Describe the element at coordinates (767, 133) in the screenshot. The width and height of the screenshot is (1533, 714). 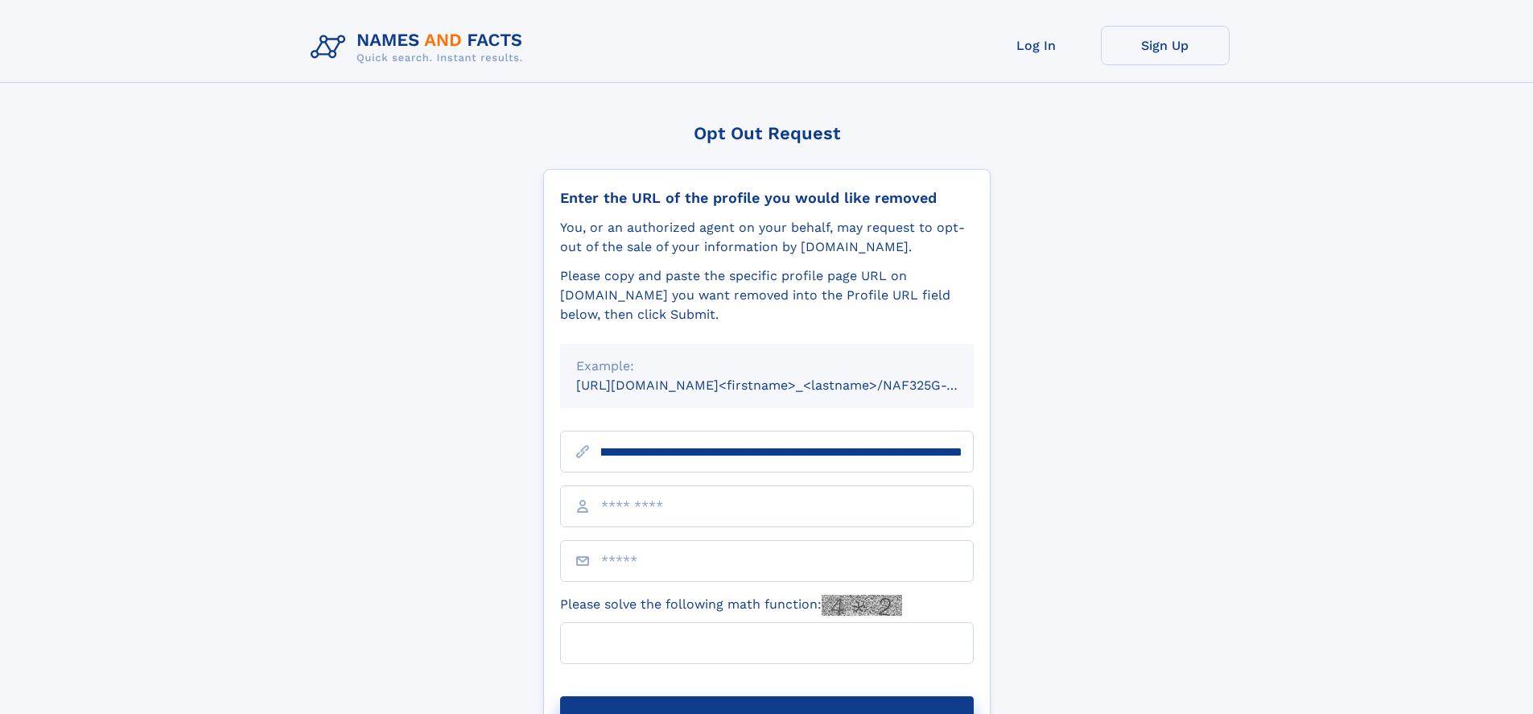
I see `div: Opt Out Request` at that location.